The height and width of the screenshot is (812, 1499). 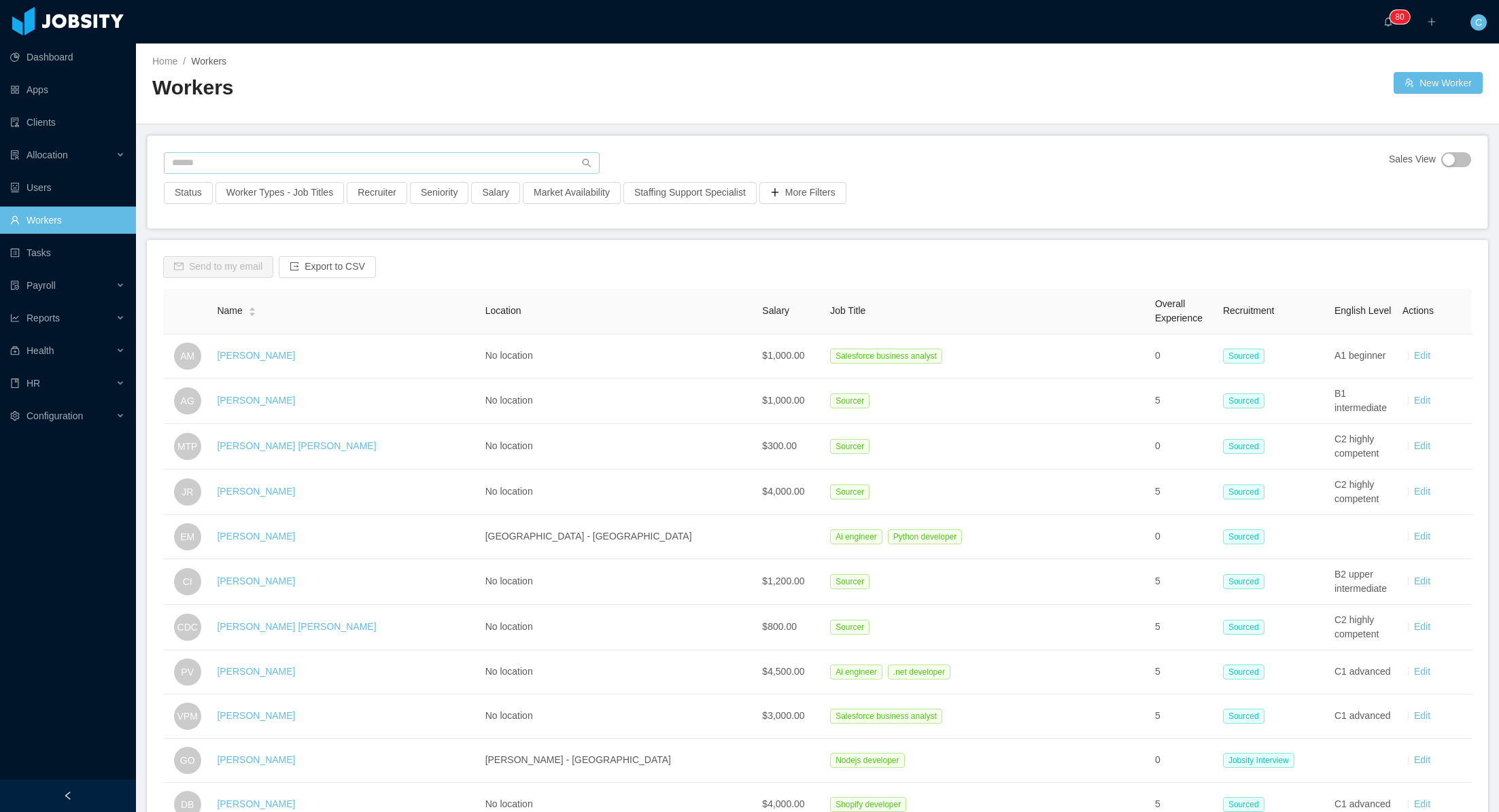 I want to click on span: Ai engineer, so click(x=856, y=537).